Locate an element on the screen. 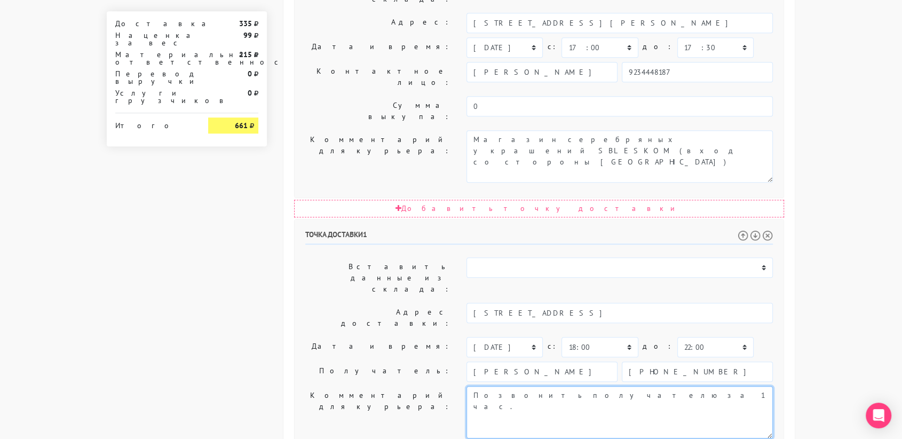 The image size is (902, 439). div: Услуги грузчиков is located at coordinates (154, 97).